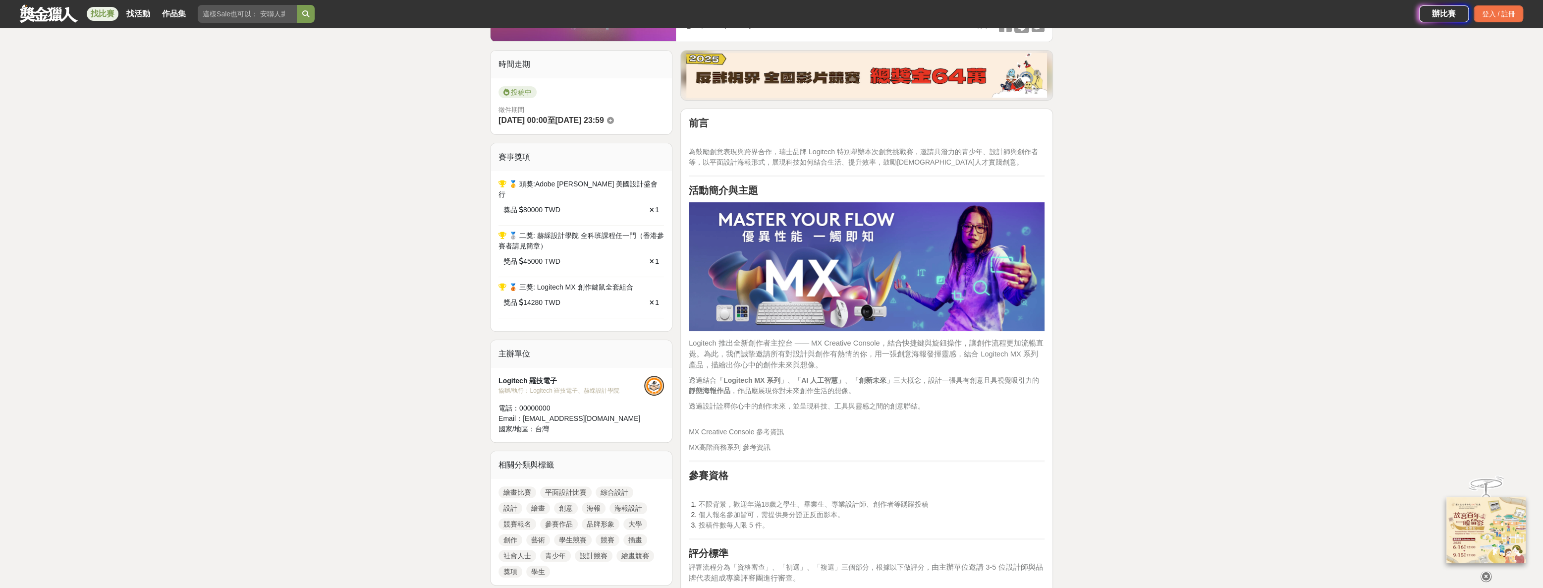 This screenshot has width=1543, height=588. Describe the element at coordinates (865, 572) in the screenshot. I see `span: 由主辦單位邀請 3-5 位設計師與品牌代表組成專業評審團進行審查。` at that location.